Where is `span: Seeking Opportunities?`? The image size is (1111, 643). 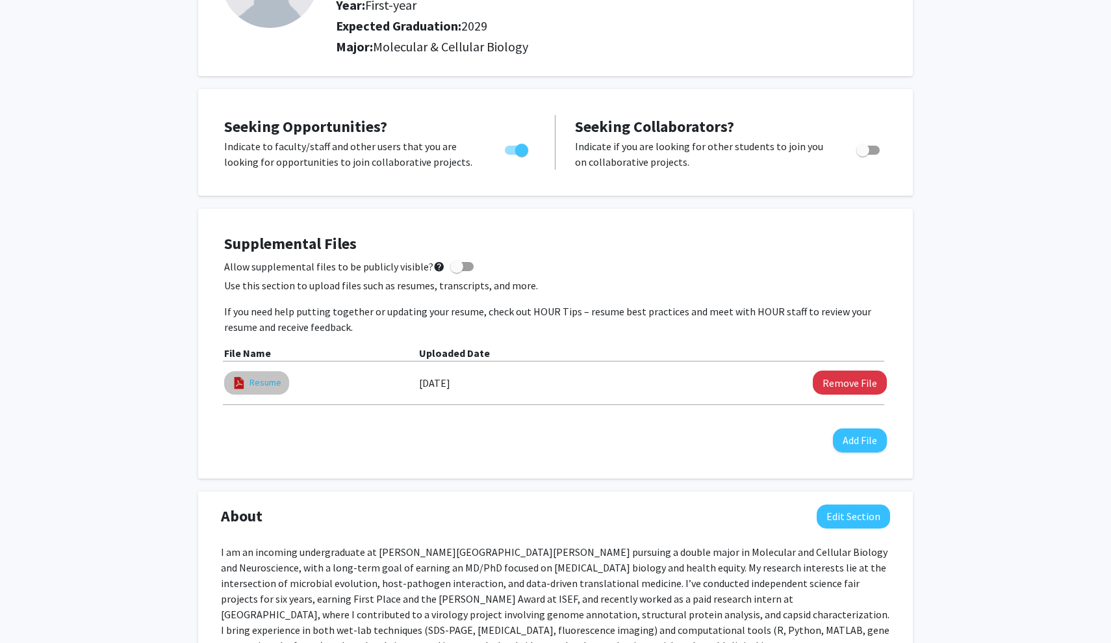 span: Seeking Opportunities? is located at coordinates (305, 126).